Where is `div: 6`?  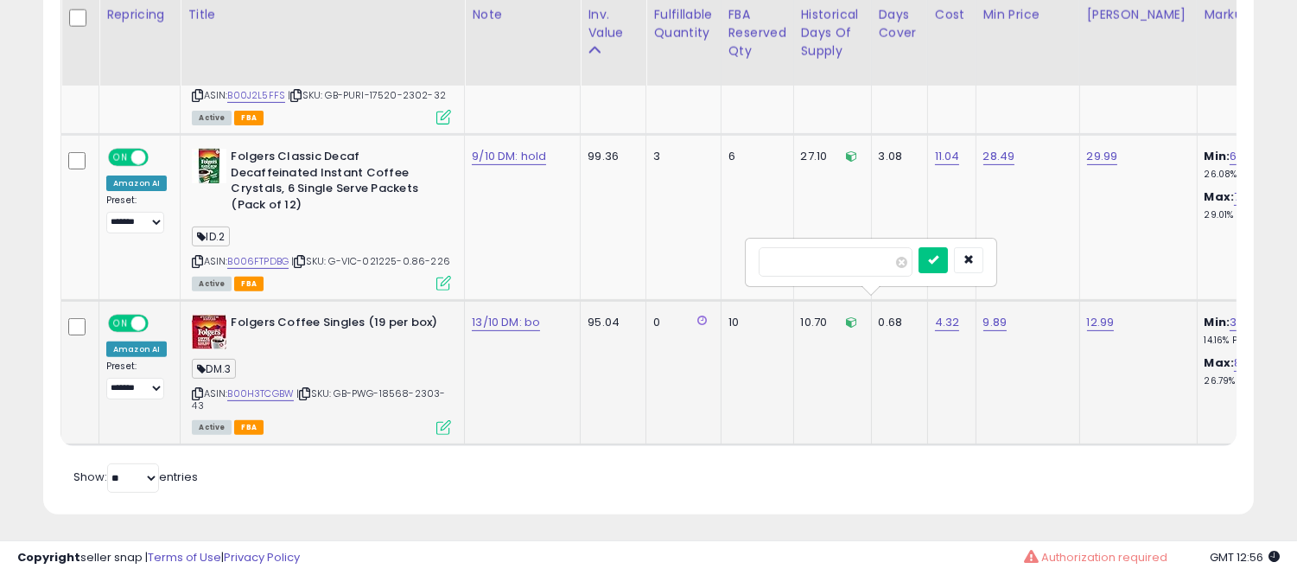 div: 6 is located at coordinates (755, 156).